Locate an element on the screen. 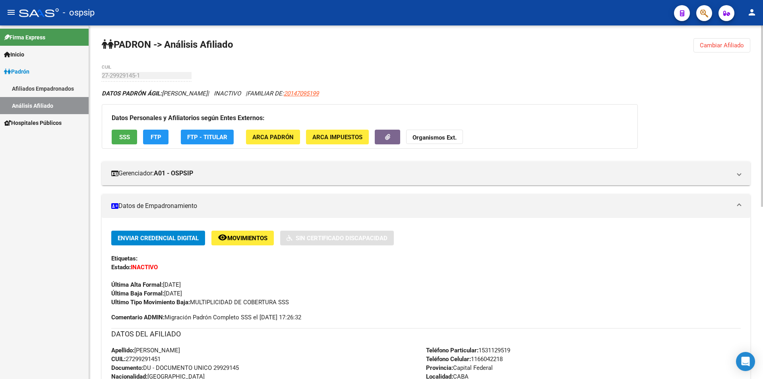 The height and width of the screenshot is (379, 763). span: FTP - Titular is located at coordinates (207, 137).